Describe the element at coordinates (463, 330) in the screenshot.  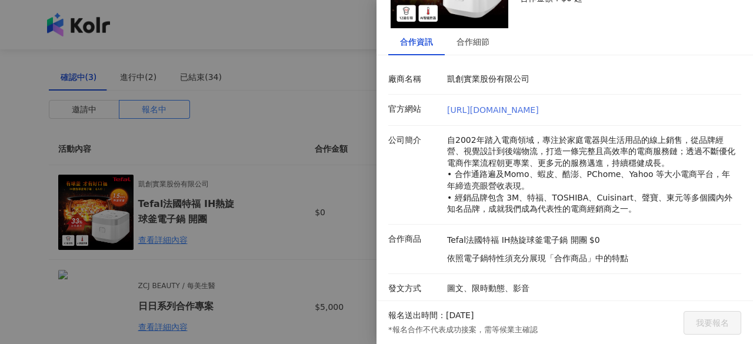
I see `p: *報名合作不代表成功接案，需等候業主確認` at that location.